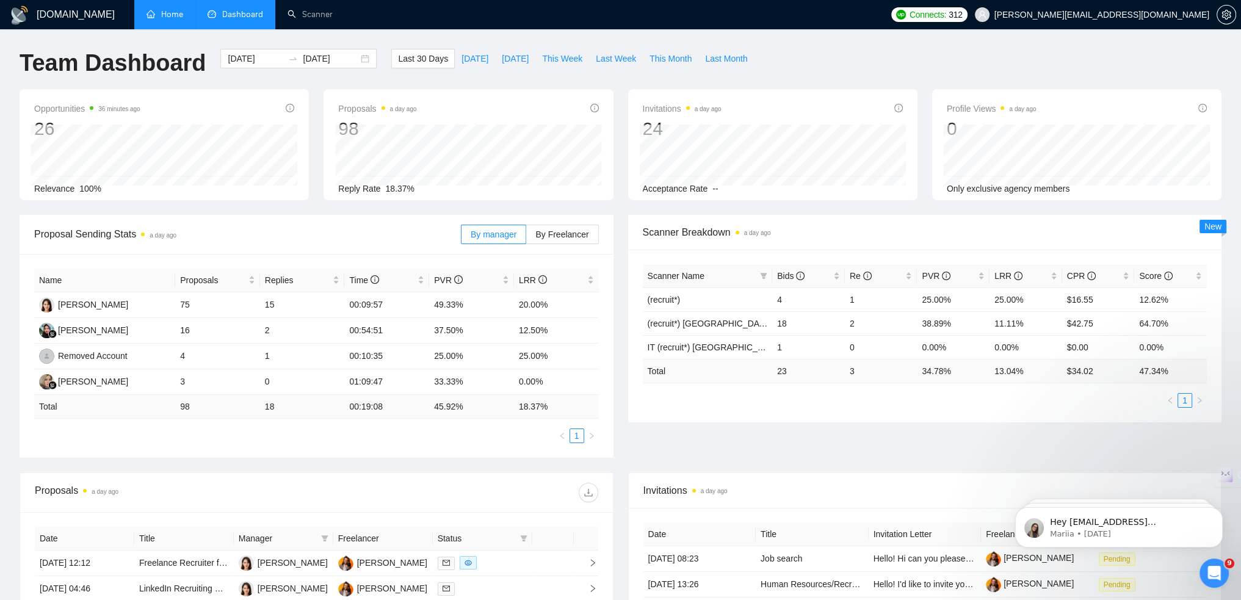  Describe the element at coordinates (213, 280) in the screenshot. I see `span: Proposals` at that location.